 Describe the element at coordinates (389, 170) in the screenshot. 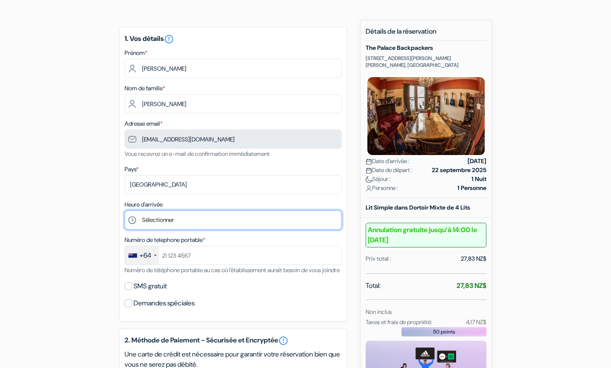

I see `span: Date de départ :` at that location.